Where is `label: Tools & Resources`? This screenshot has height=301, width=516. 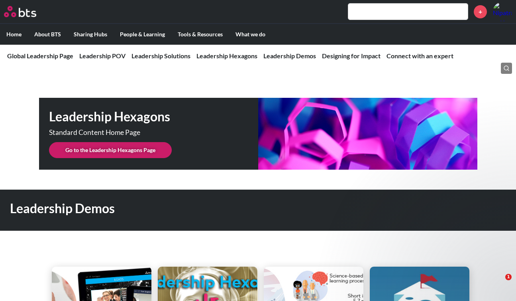 label: Tools & Resources is located at coordinates (200, 34).